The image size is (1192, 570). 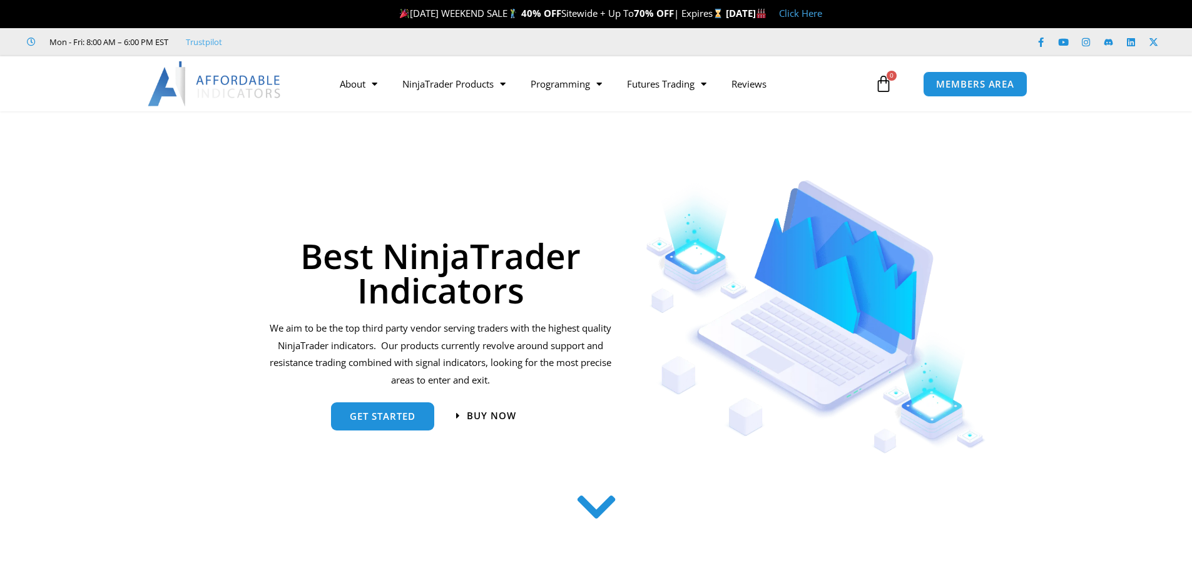 What do you see at coordinates (486, 416) in the screenshot?
I see `a: Buy now` at bounding box center [486, 416].